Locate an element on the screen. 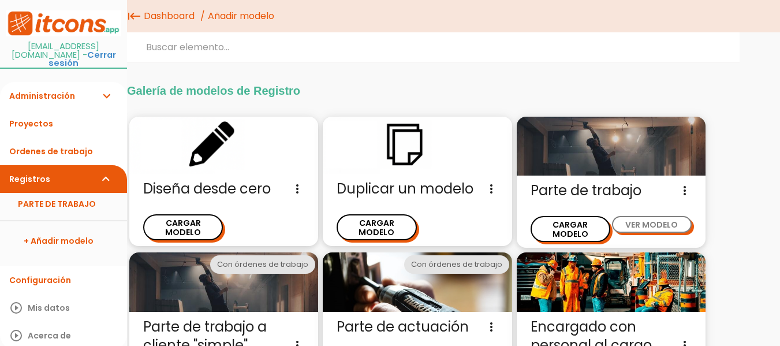 Image resolution: width=780 pixels, height=346 pixels. input: Buscar elemento... is located at coordinates (433, 47).